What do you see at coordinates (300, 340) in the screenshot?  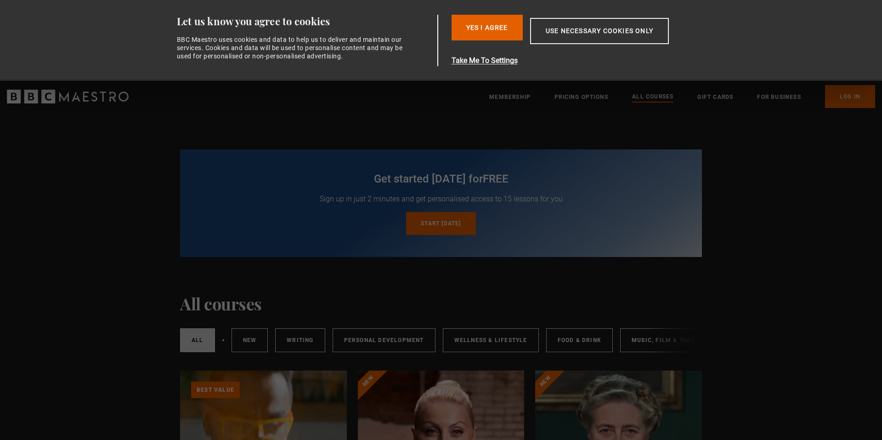 I see `a: Writing` at bounding box center [300, 340].